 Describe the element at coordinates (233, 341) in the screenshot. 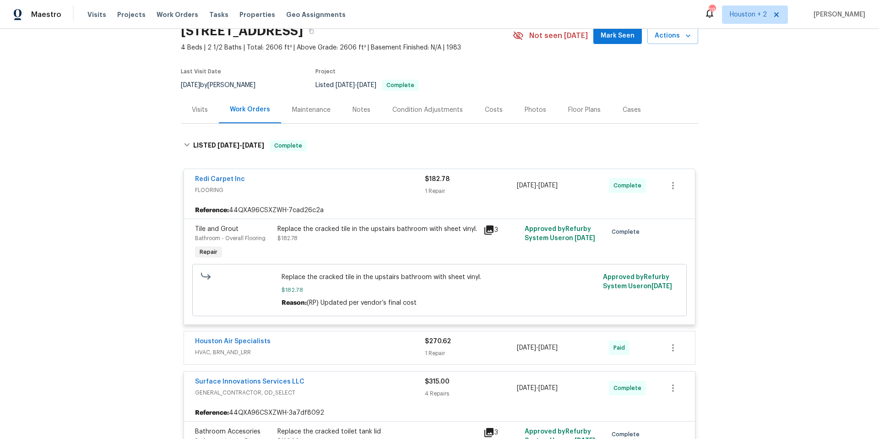

I see `a: Houston Air Specialists` at that location.